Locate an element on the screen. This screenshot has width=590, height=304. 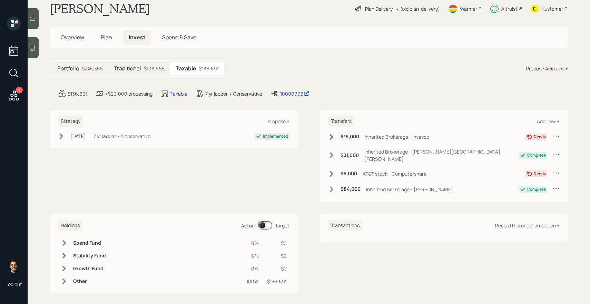
h6: $84,000 is located at coordinates (351, 189).